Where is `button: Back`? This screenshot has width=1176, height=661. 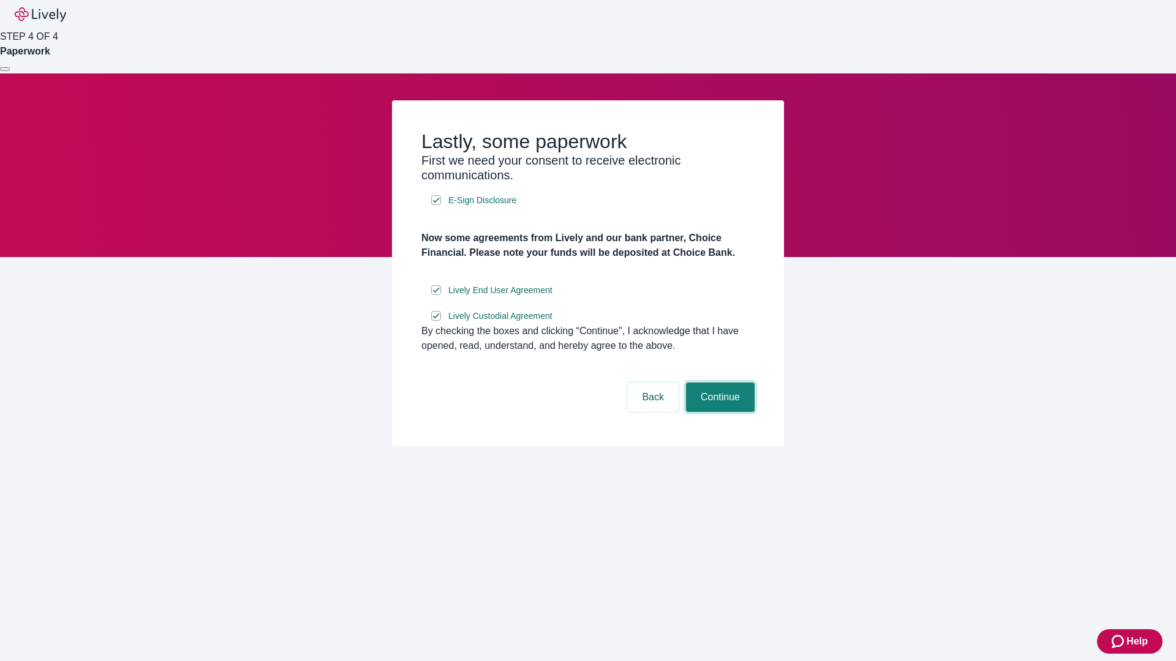
button: Back is located at coordinates (653, 397).